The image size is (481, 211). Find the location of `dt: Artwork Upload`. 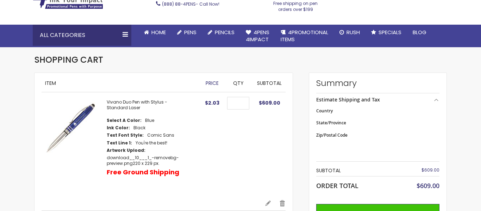

dt: Artwork Upload is located at coordinates (126, 150).